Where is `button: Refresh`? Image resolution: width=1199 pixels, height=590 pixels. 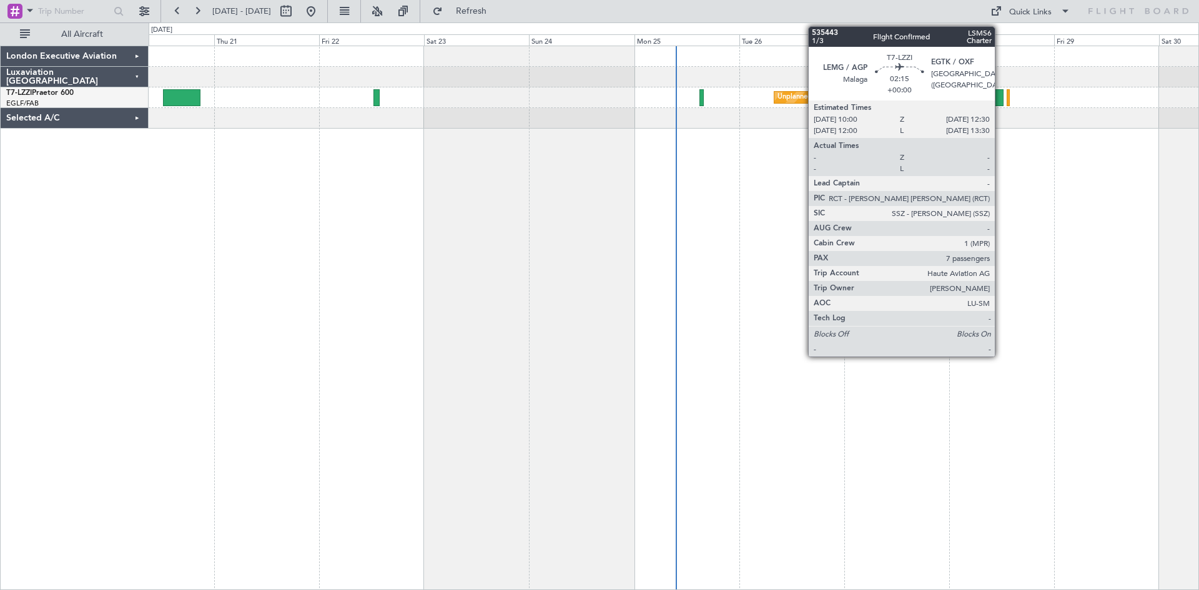
button: Refresh is located at coordinates (464, 11).